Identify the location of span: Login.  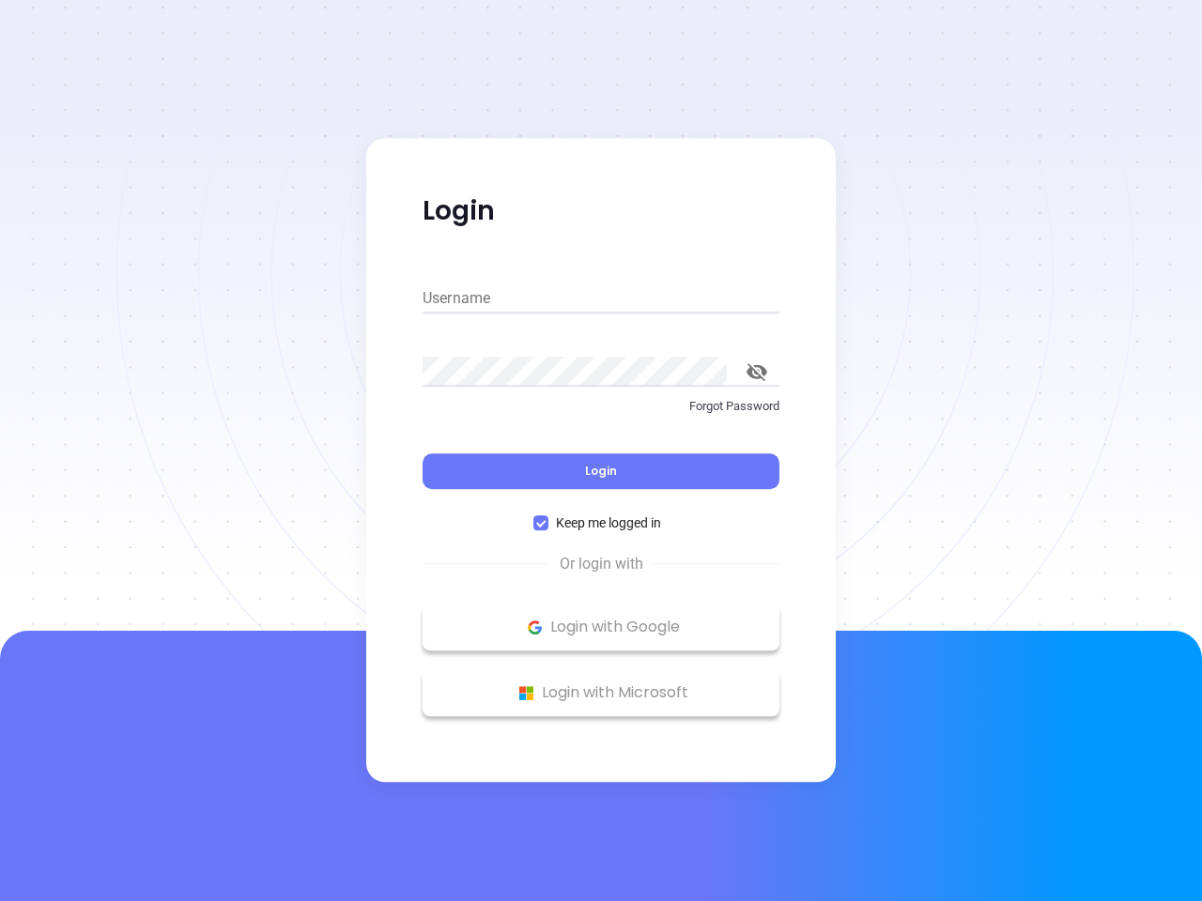
(601, 470).